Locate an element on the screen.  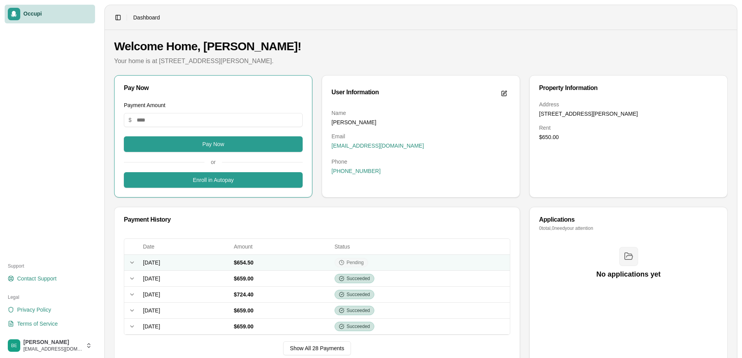
label: Payment Amount is located at coordinates (145, 105).